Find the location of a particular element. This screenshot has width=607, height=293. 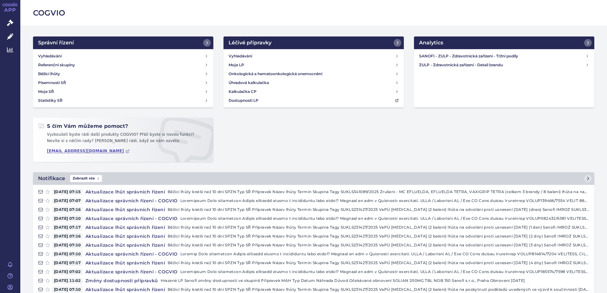

h2: Léčivé přípravky is located at coordinates (250, 43).